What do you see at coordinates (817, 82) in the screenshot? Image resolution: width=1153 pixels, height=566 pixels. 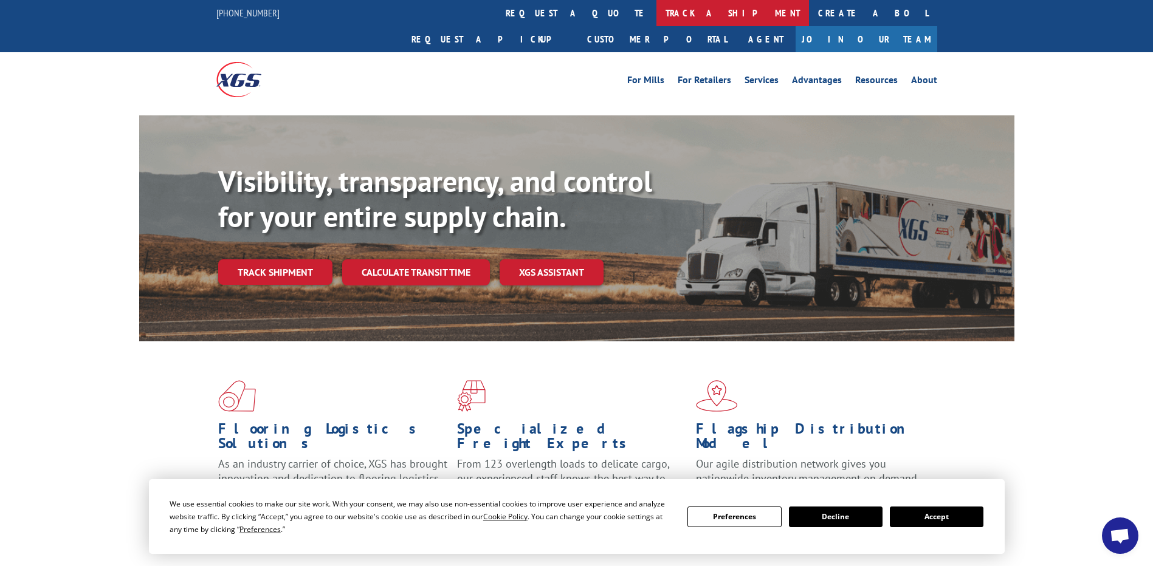 I see `a: Advantages` at bounding box center [817, 82].